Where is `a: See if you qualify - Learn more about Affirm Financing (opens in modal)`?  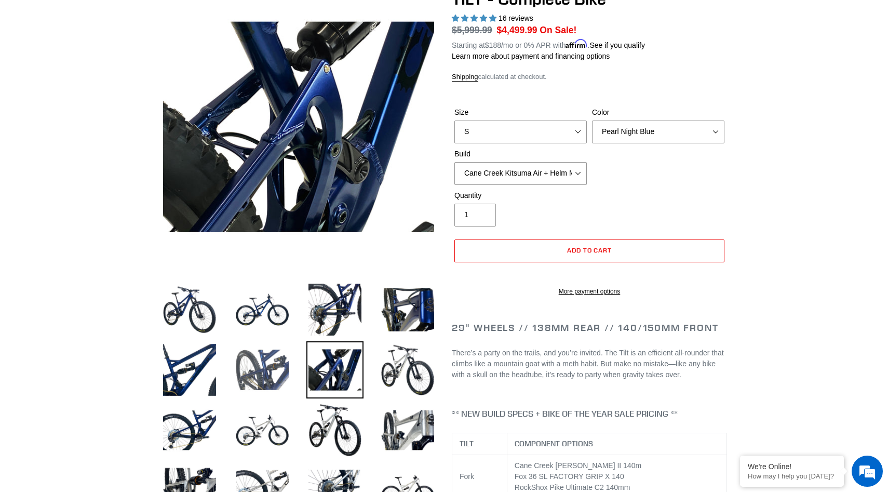 a: See if you qualify - Learn more about Affirm Financing (opens in modal) is located at coordinates (617, 45).